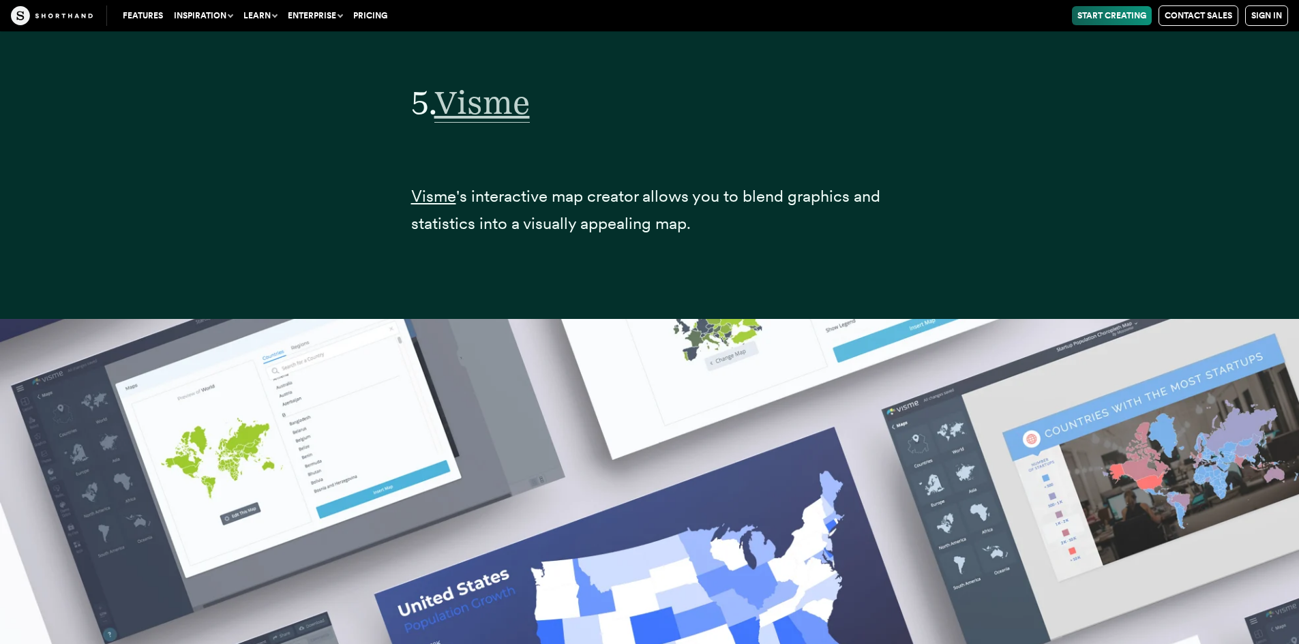 The width and height of the screenshot is (1299, 644). I want to click on button: Enterprise, so click(315, 16).